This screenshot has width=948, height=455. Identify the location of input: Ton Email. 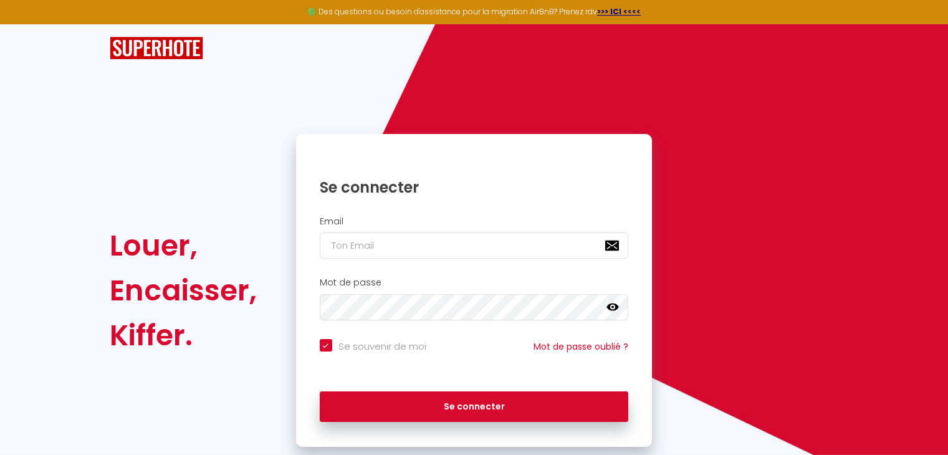
(474, 246).